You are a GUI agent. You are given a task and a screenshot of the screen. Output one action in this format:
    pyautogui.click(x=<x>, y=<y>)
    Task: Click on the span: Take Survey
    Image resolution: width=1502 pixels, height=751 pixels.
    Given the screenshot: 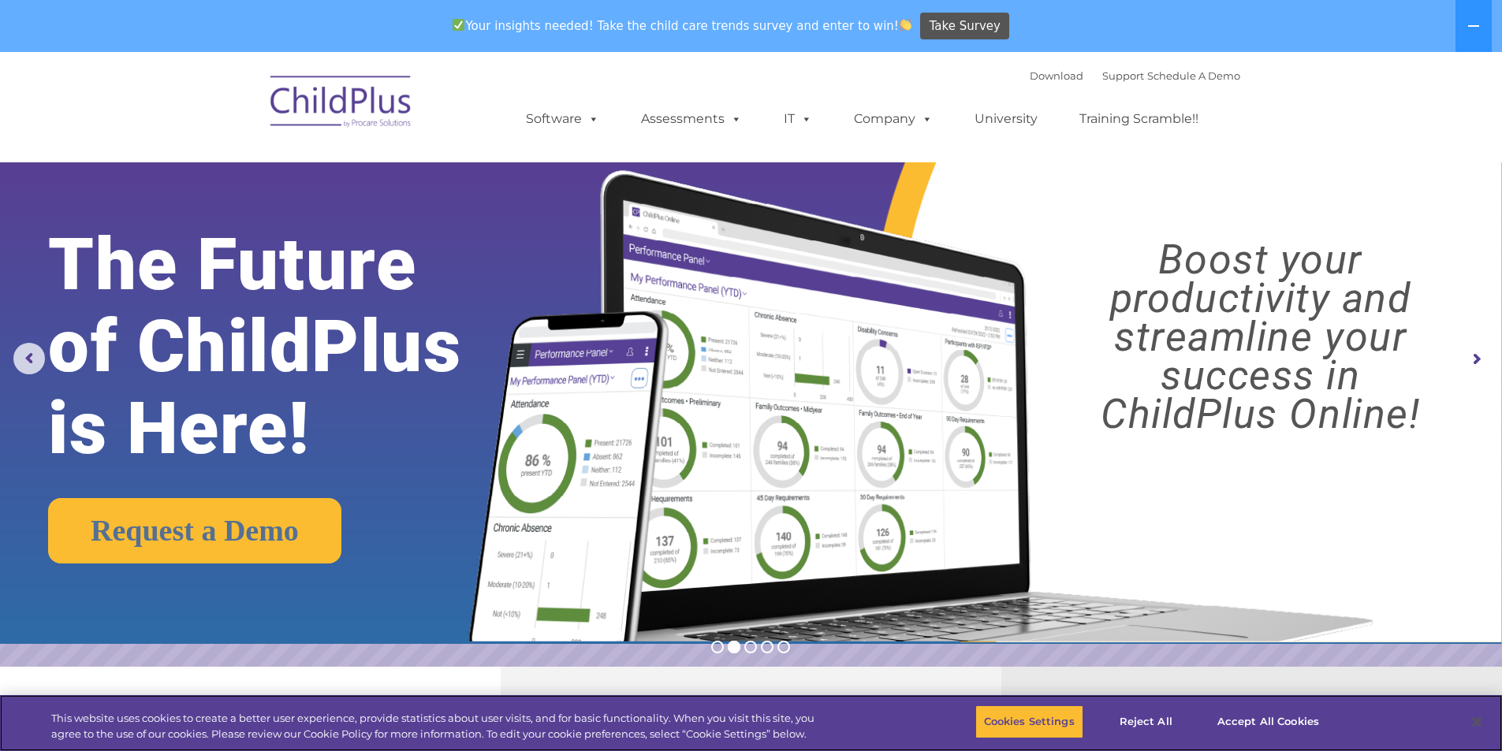 What is the action you would take?
    pyautogui.click(x=965, y=26)
    